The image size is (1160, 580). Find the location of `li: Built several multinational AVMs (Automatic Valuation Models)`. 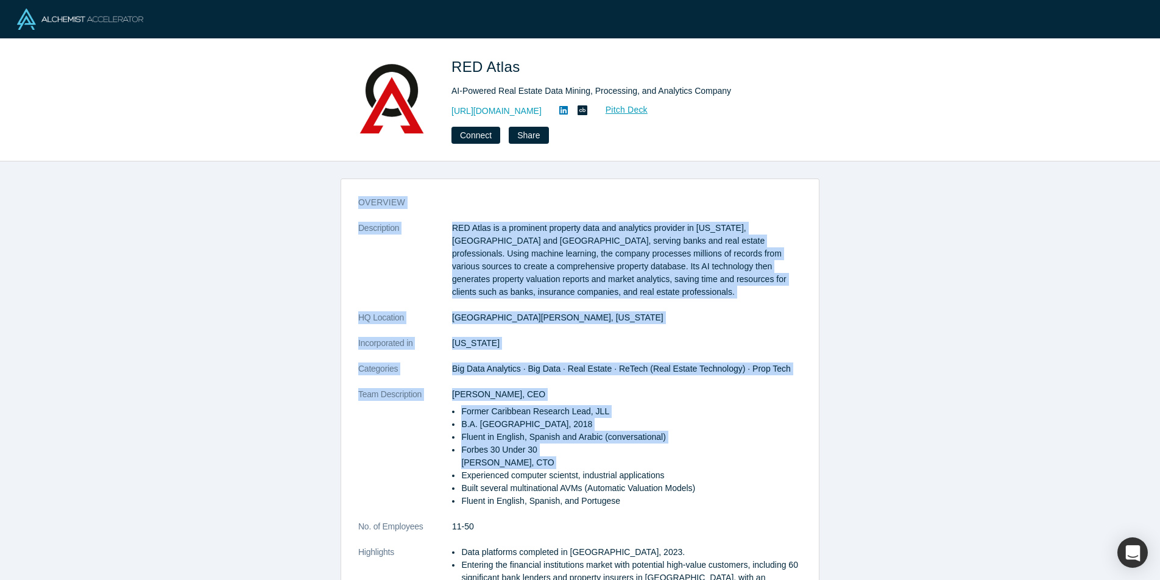

li: Built several multinational AVMs (Automatic Valuation Models) is located at coordinates (631, 488).